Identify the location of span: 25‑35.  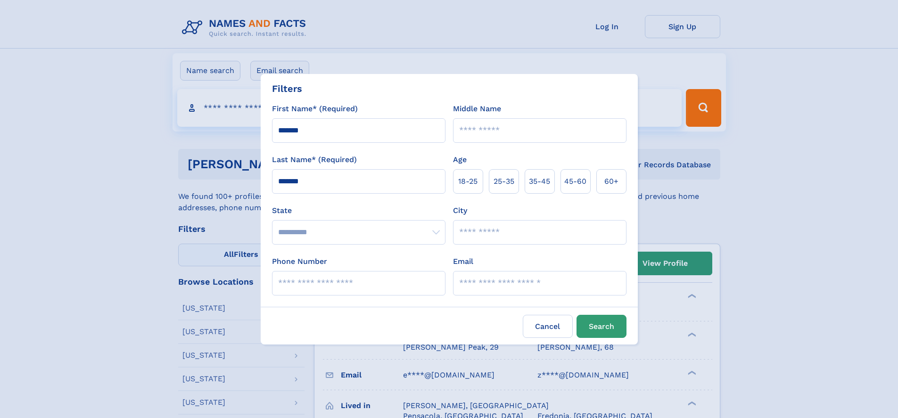
(504, 181).